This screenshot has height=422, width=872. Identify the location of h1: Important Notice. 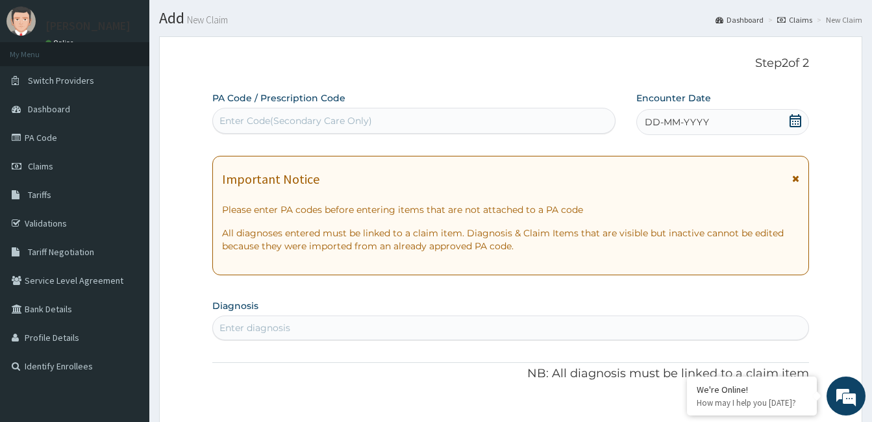
(271, 179).